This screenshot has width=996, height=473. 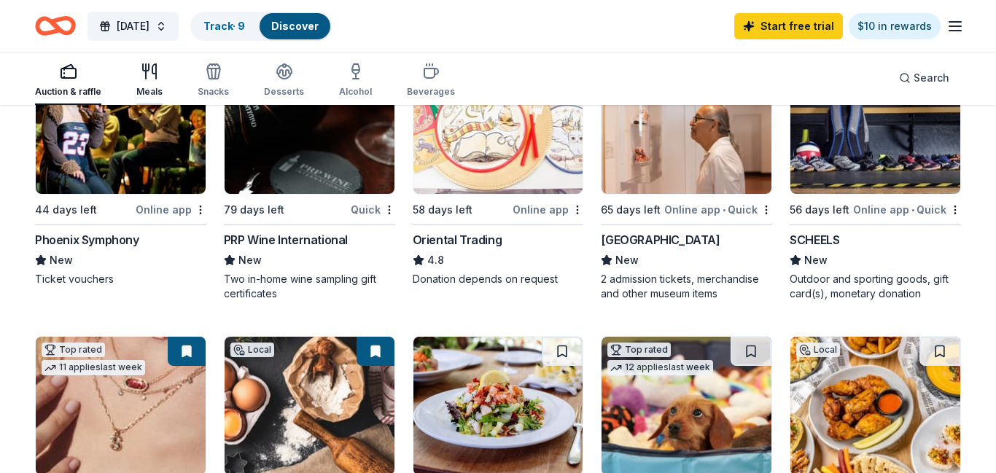 What do you see at coordinates (150, 92) in the screenshot?
I see `div: Meals` at bounding box center [150, 92].